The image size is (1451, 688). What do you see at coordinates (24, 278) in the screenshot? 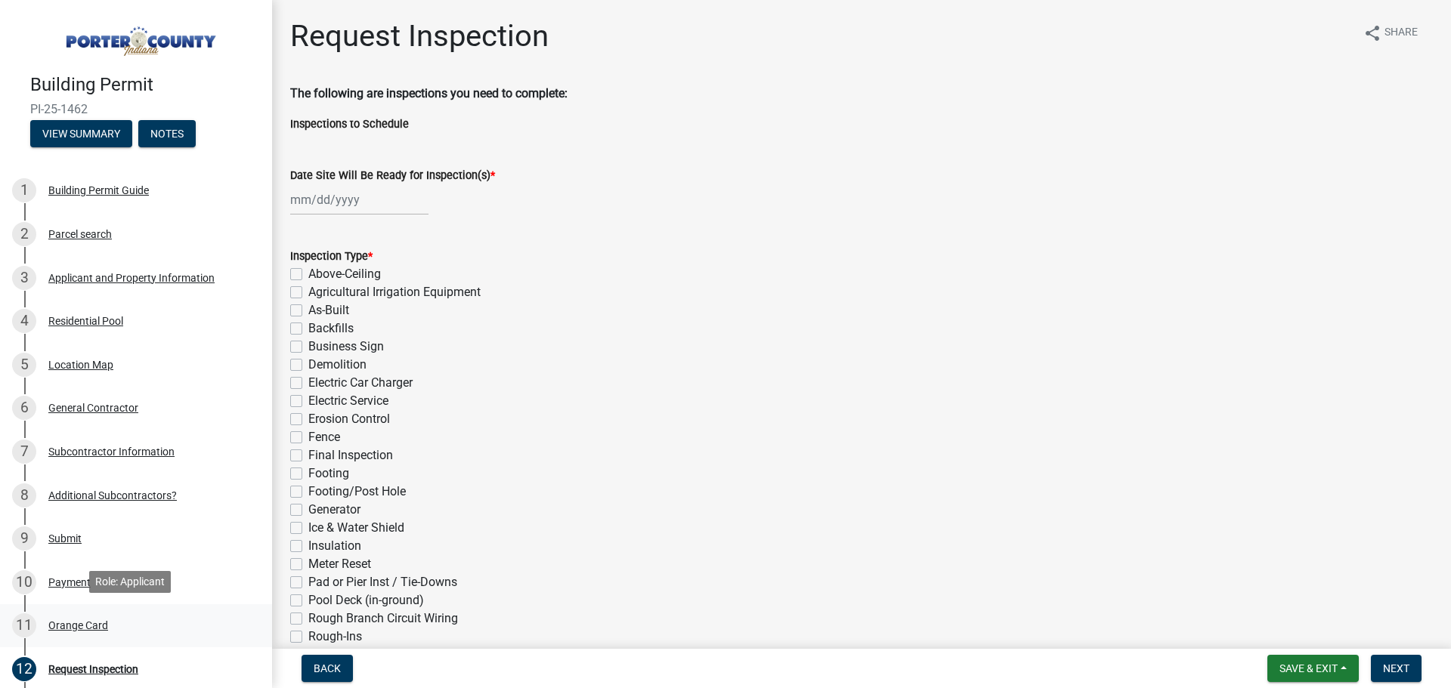
I see `div: 3` at bounding box center [24, 278].